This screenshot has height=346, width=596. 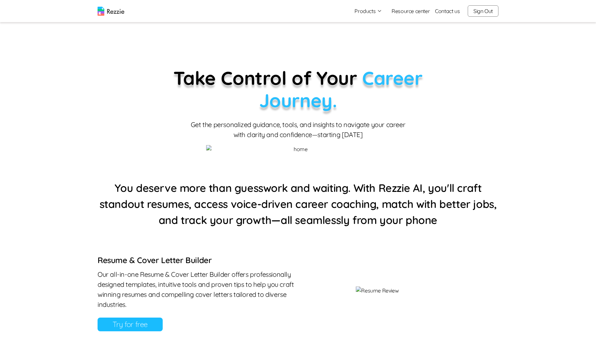 I want to click on img: home, so click(x=298, y=149).